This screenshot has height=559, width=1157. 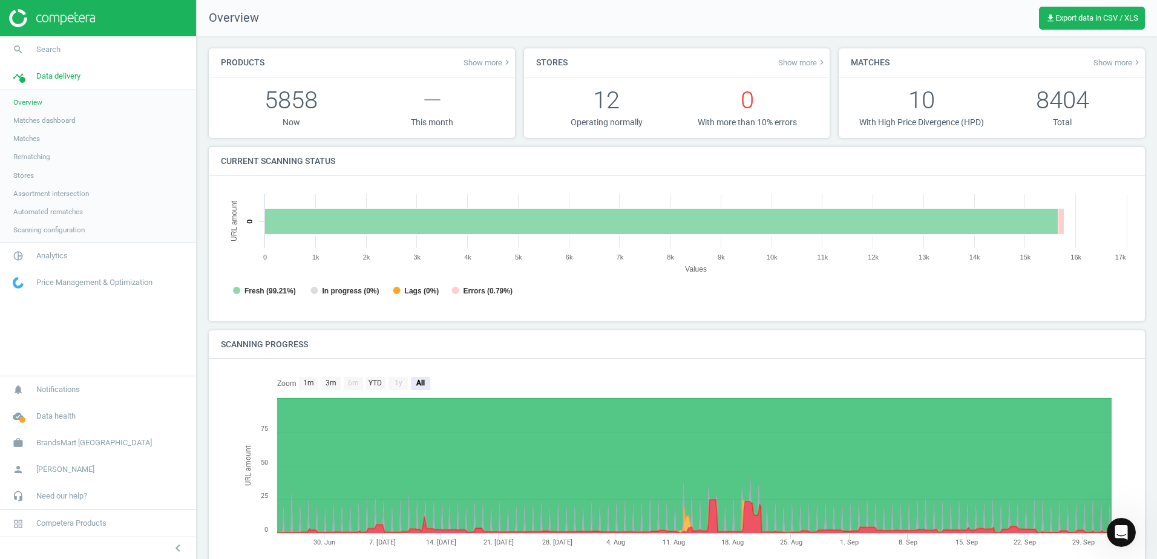 I want to click on span: Matches, so click(x=27, y=139).